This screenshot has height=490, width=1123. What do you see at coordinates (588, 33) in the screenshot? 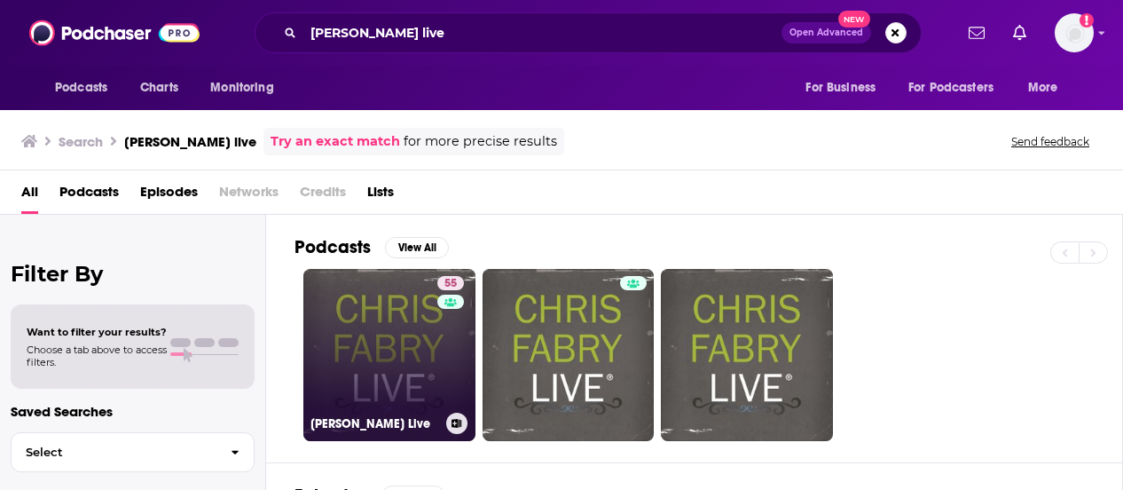
I see `div: Search podcasts, credits, & more...` at bounding box center [588, 33].